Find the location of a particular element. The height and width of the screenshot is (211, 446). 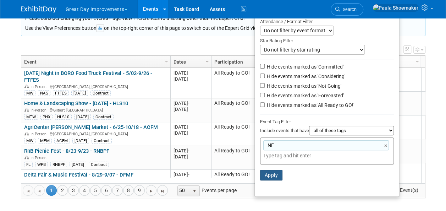

span: select is located at coordinates (195, 191).